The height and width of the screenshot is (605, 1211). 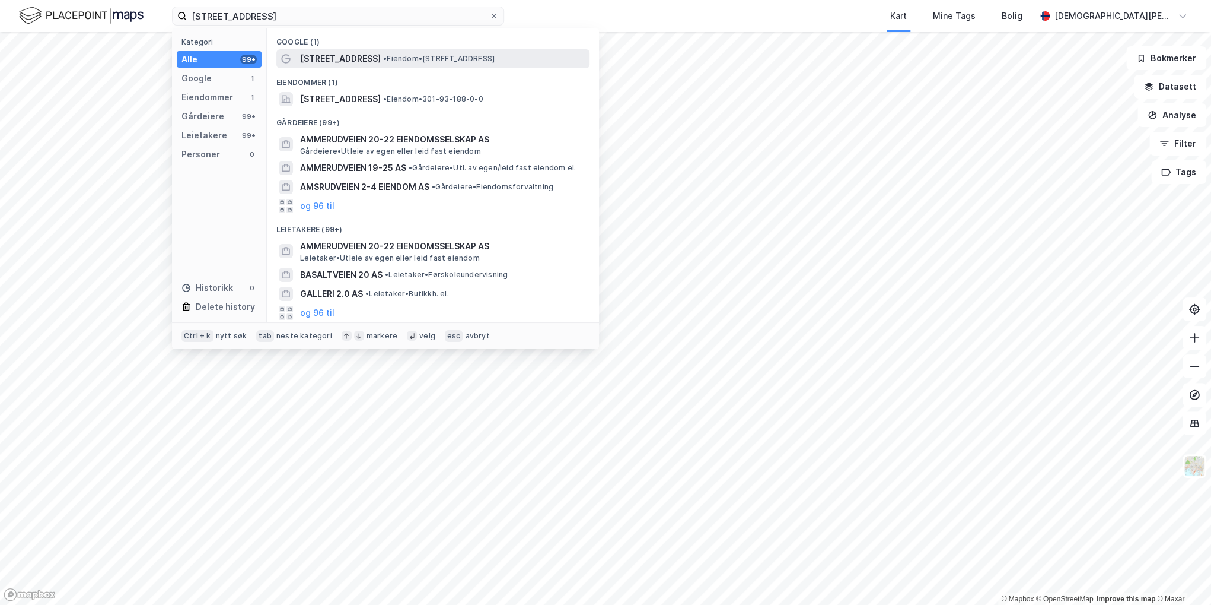 What do you see at coordinates (332, 294) in the screenshot?
I see `span: GALLERI 2.0 AS` at bounding box center [332, 294].